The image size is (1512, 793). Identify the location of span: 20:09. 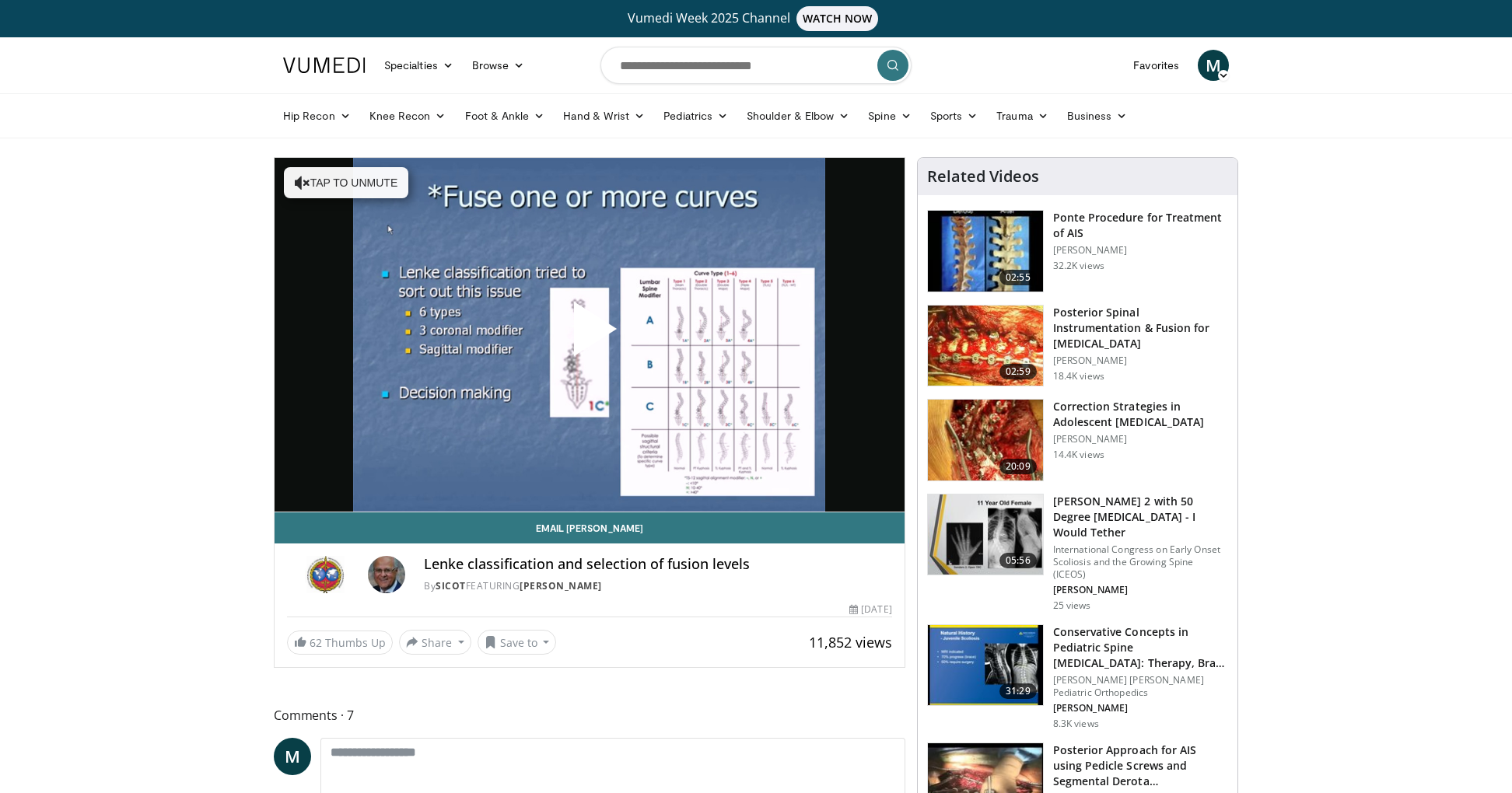
(1018, 467).